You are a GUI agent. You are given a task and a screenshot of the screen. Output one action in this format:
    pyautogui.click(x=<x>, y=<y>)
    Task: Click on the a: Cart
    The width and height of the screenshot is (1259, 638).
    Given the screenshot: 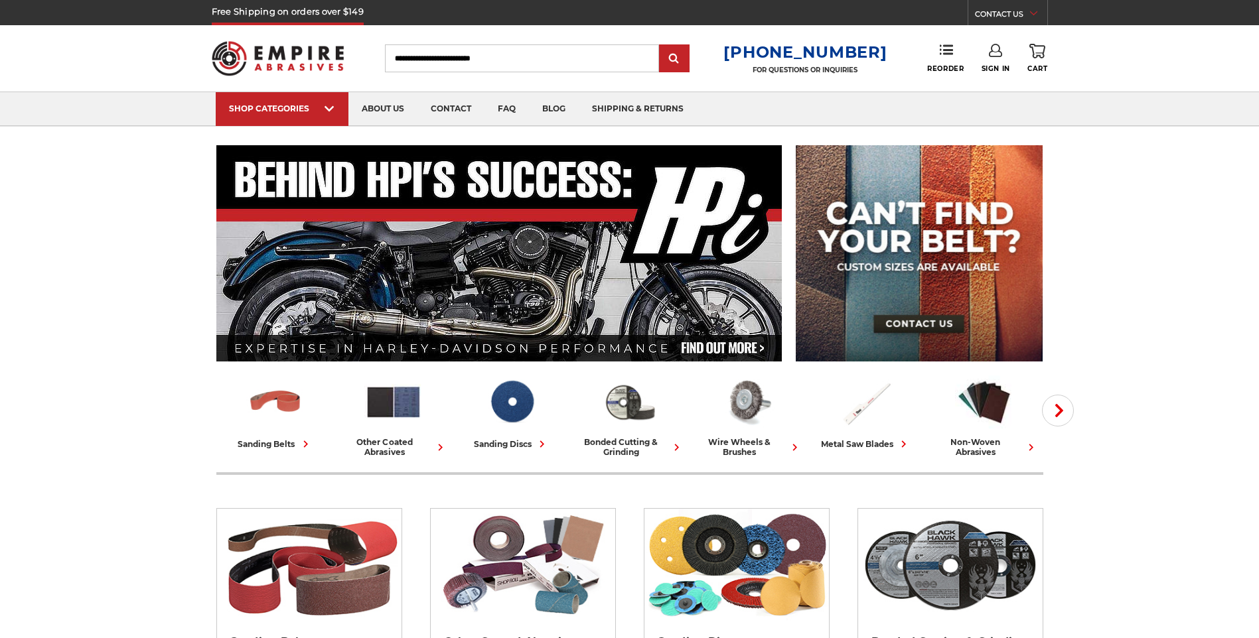 What is the action you would take?
    pyautogui.click(x=1037, y=58)
    